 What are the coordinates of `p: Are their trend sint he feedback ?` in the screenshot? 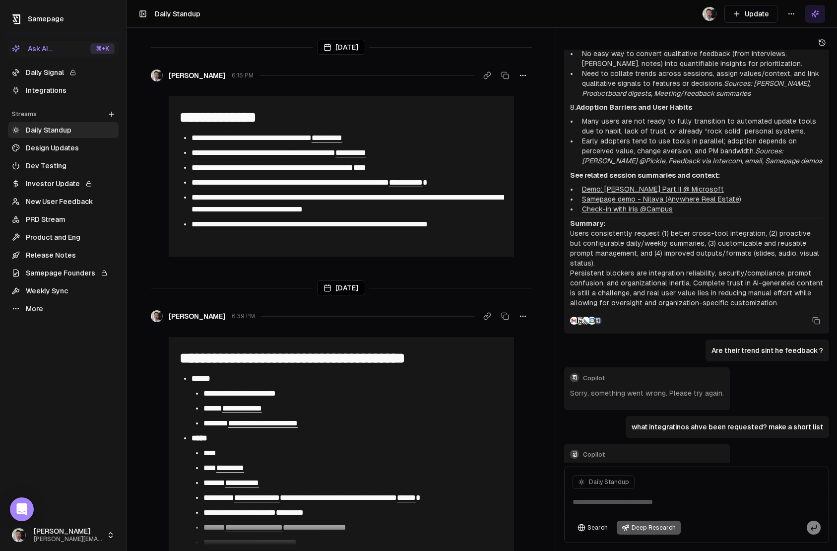 It's located at (767, 350).